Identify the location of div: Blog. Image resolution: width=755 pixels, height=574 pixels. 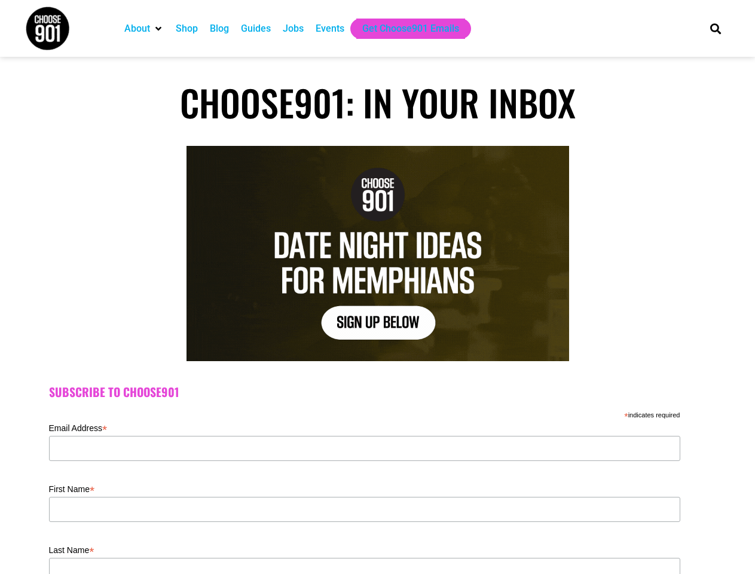
(219, 29).